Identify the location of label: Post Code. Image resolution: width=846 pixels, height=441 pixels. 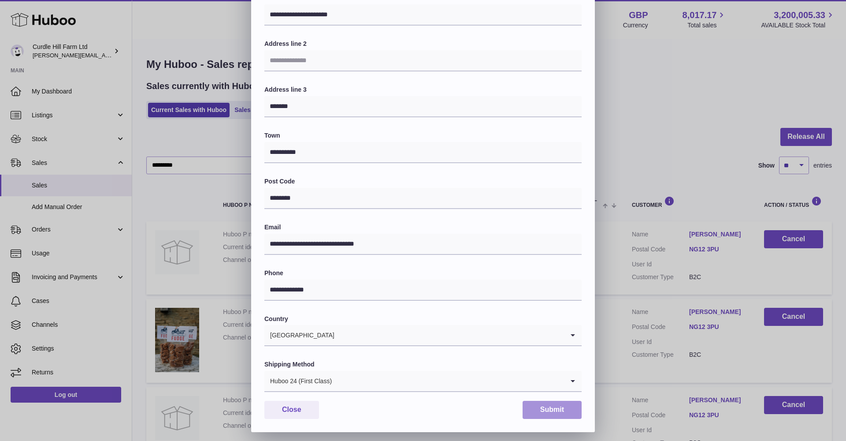
(423, 181).